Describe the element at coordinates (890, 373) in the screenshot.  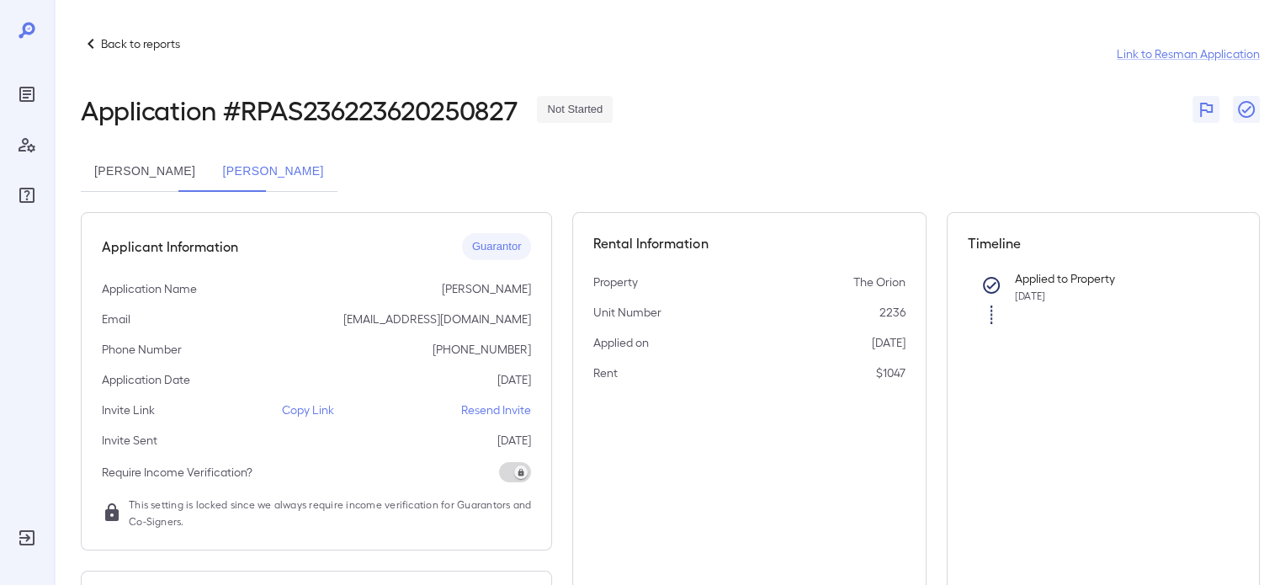
I see `p: $1047` at that location.